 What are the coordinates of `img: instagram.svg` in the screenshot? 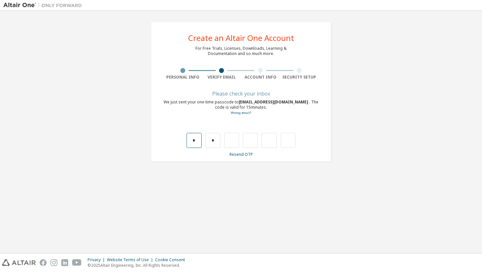 It's located at (54, 263).